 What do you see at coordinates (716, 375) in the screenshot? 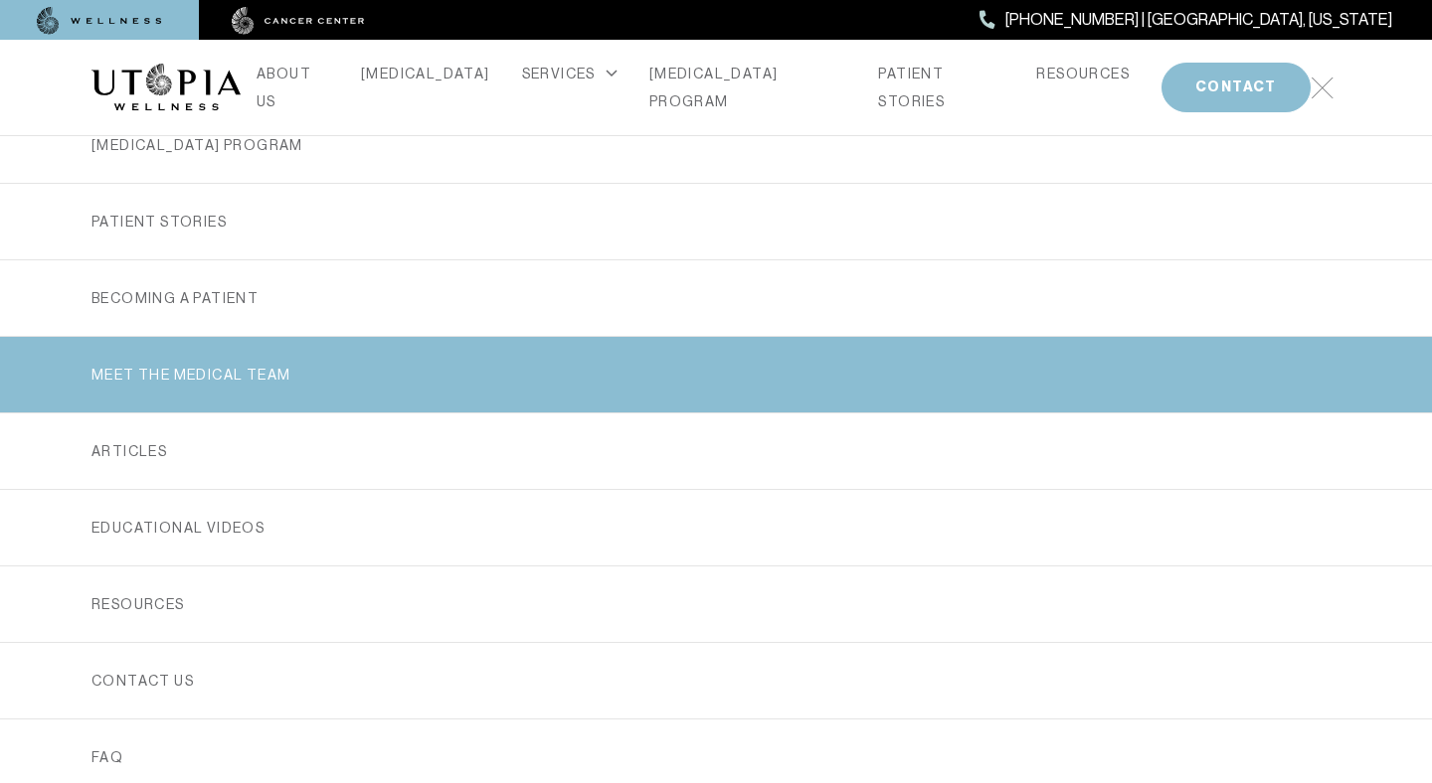
I see `a: MEET THE MEDICAL TEAM` at bounding box center [716, 375].